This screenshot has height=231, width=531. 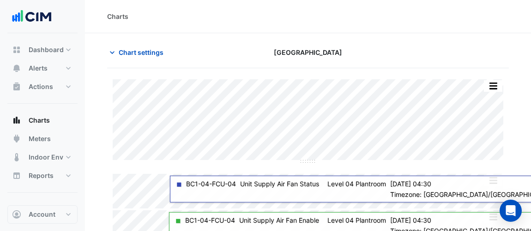 I want to click on div: Charts, so click(x=118, y=16).